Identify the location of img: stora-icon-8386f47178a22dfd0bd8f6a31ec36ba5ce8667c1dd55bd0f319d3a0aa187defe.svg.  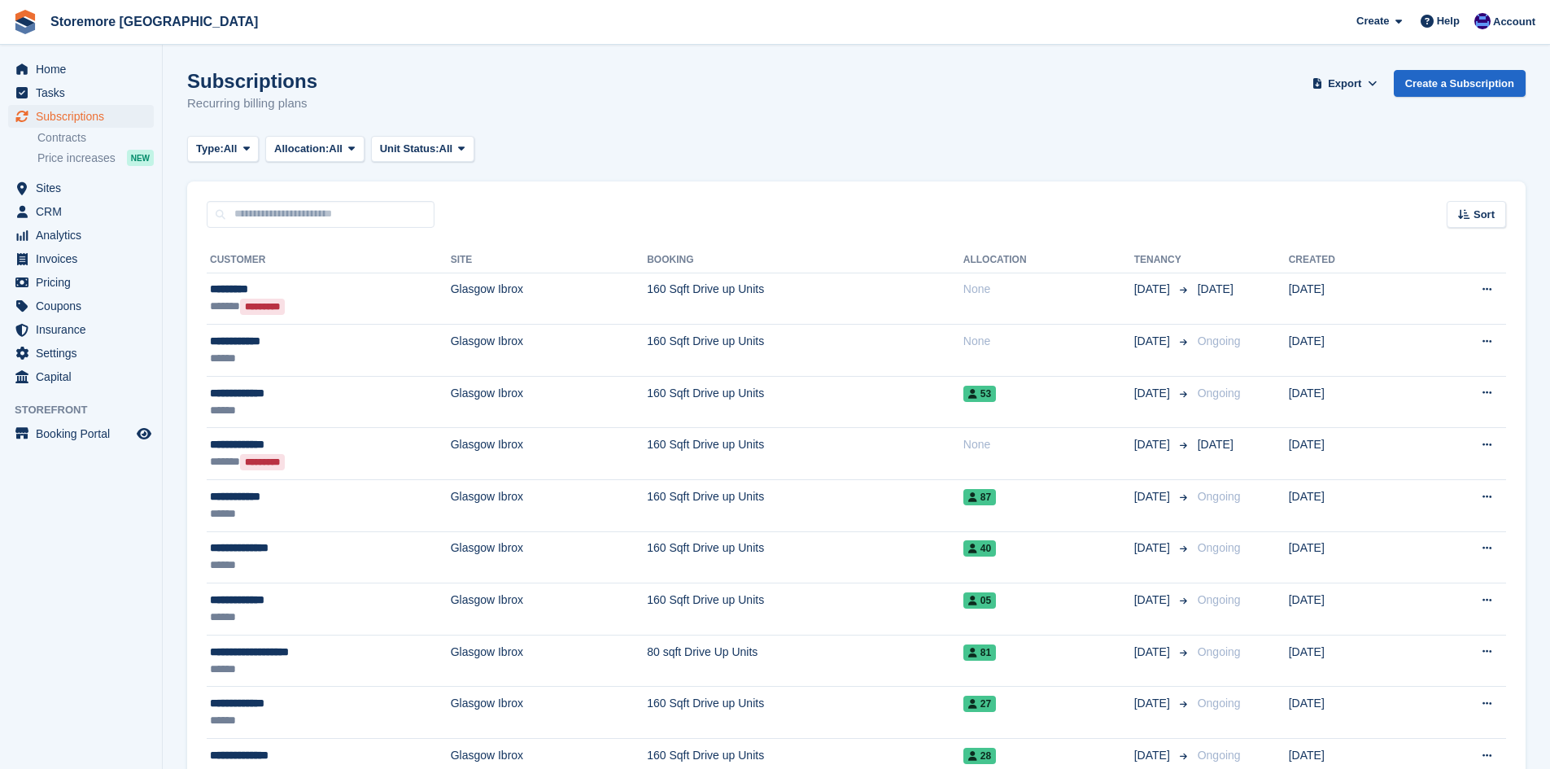
(25, 22).